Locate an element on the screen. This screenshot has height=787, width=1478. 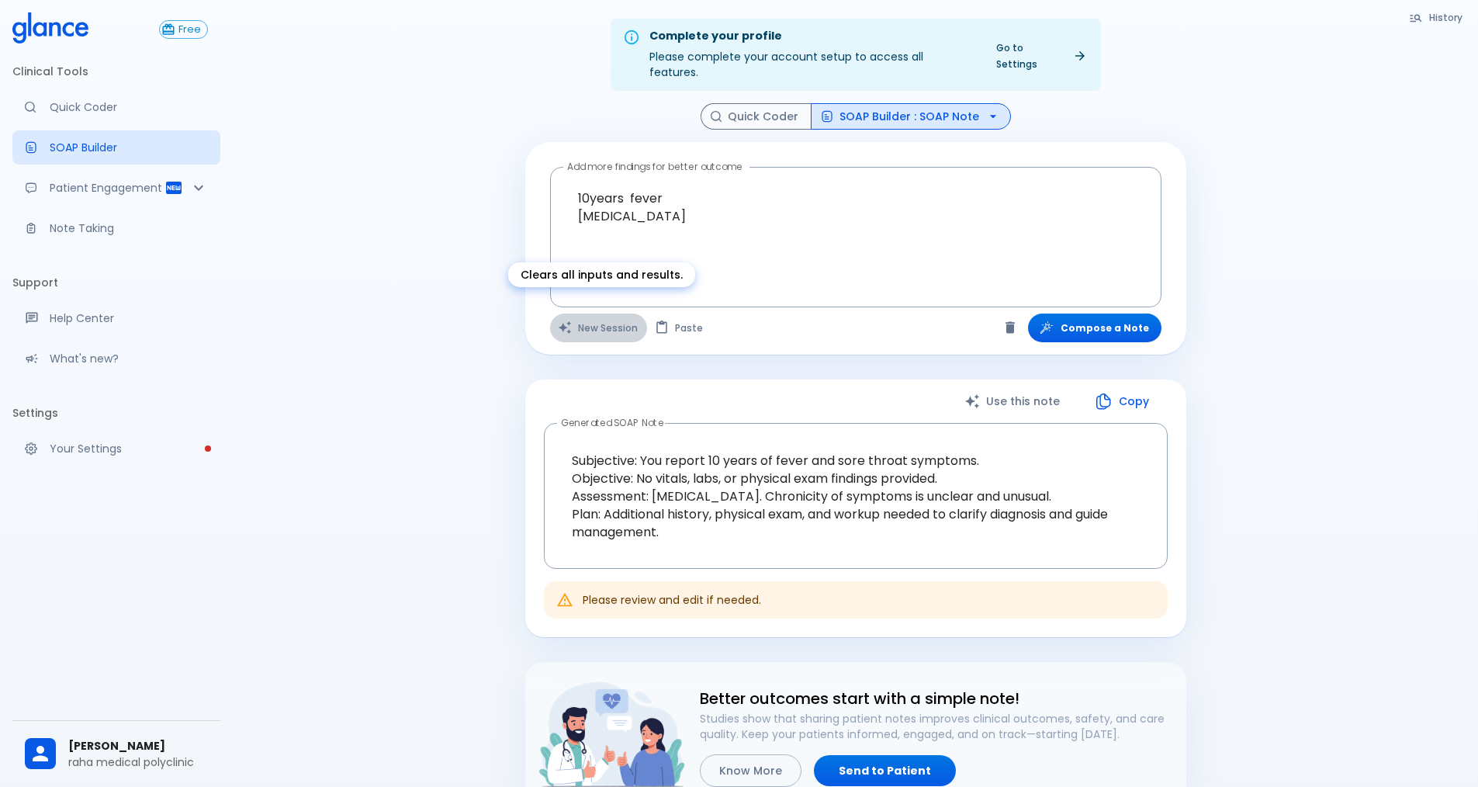
button: History is located at coordinates (1436, 17).